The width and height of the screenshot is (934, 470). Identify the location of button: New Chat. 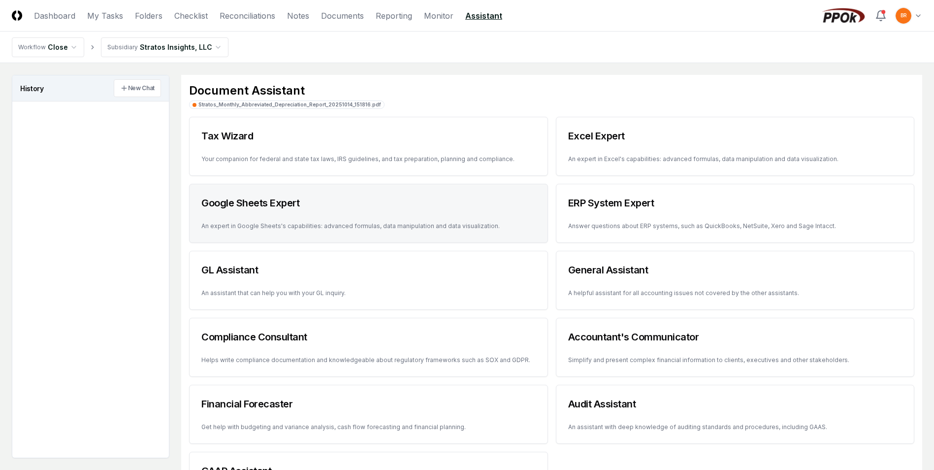
(137, 88).